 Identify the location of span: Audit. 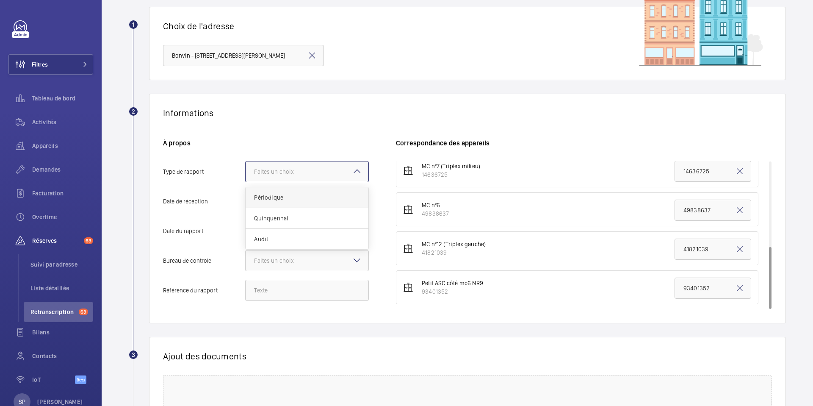
(307, 239).